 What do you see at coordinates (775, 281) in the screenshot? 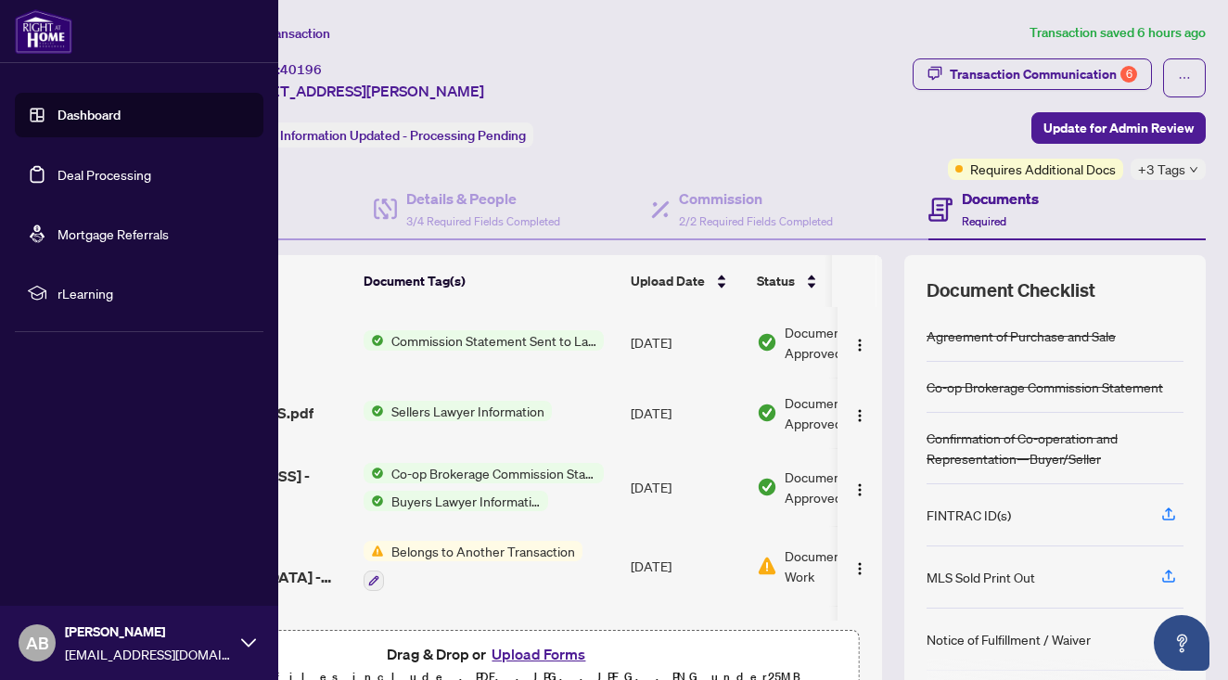
I see `span: Status` at bounding box center [775, 281].